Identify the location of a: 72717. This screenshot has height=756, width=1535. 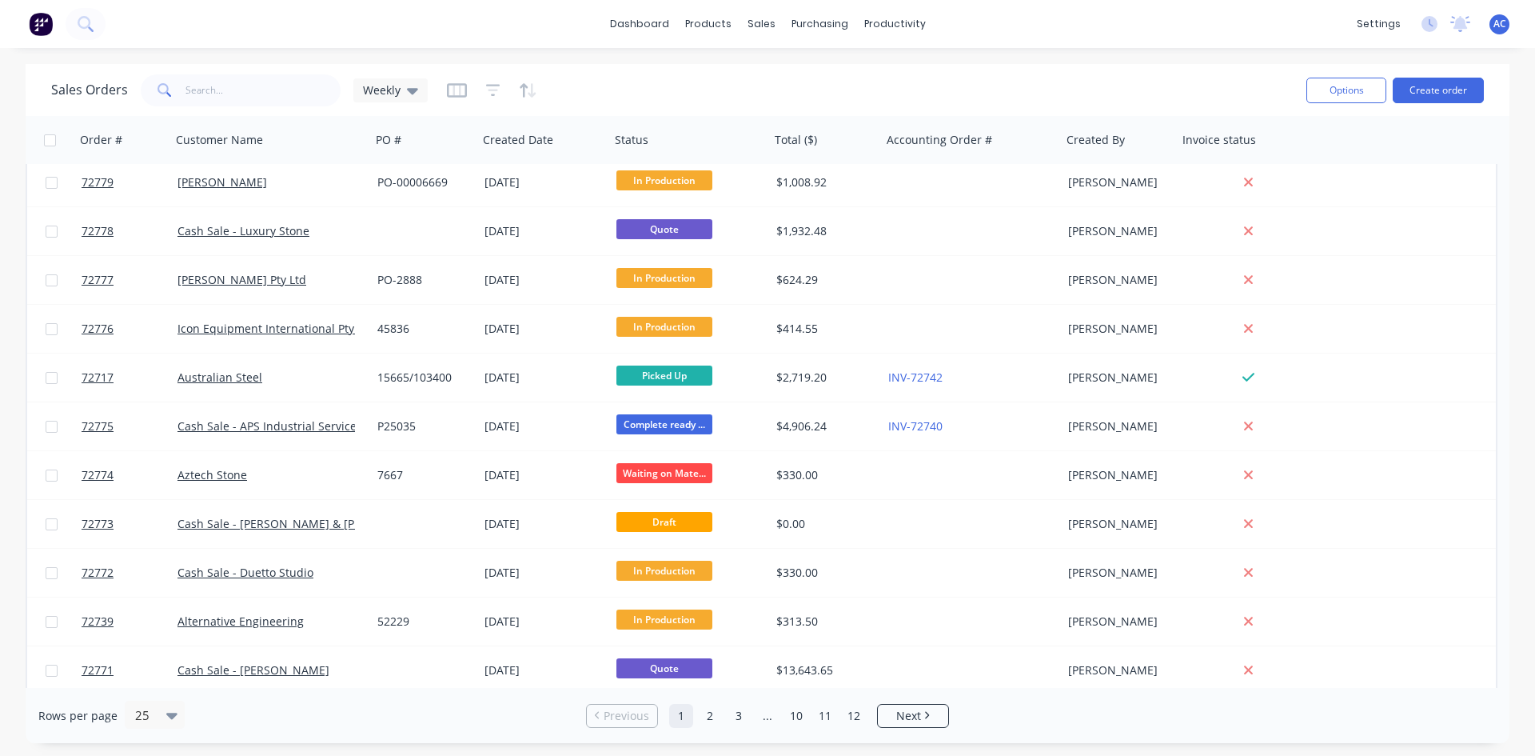
(130, 377).